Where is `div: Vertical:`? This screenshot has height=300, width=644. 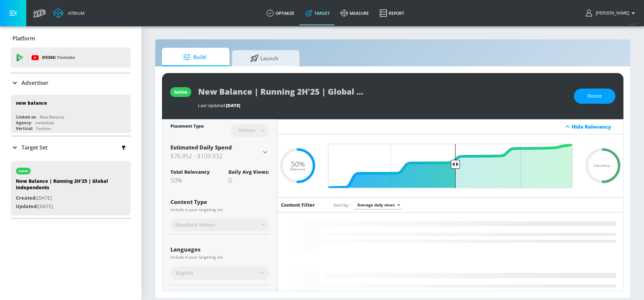
div: Vertical: is located at coordinates (24, 128).